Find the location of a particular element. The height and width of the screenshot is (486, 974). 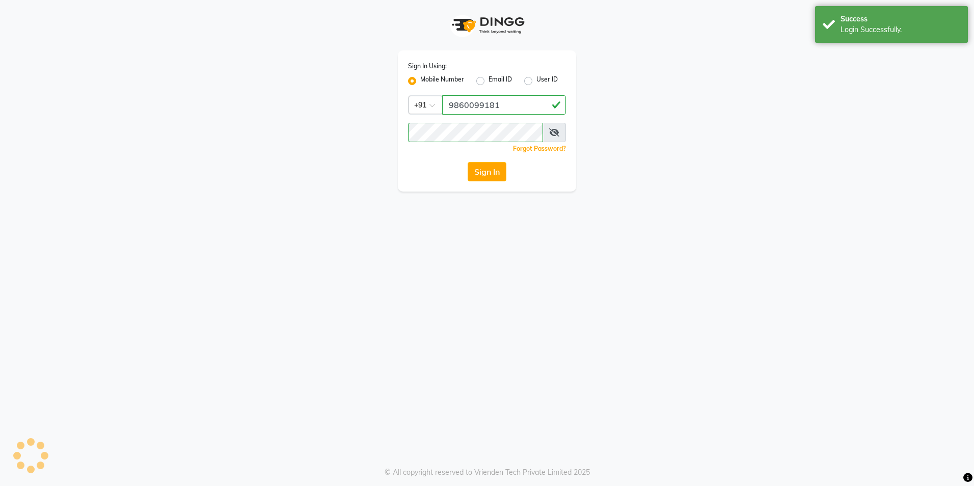

label: Sign In Using: is located at coordinates (427, 66).